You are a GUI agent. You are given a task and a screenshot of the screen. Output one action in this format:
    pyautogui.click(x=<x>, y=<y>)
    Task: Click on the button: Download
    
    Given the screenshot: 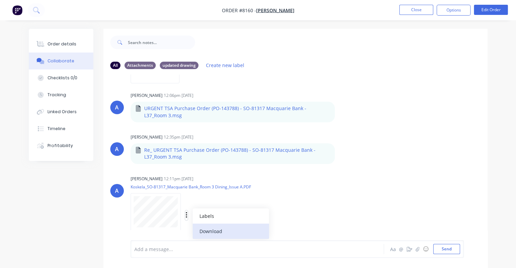 What is the action you would take?
    pyautogui.click(x=231, y=231)
    